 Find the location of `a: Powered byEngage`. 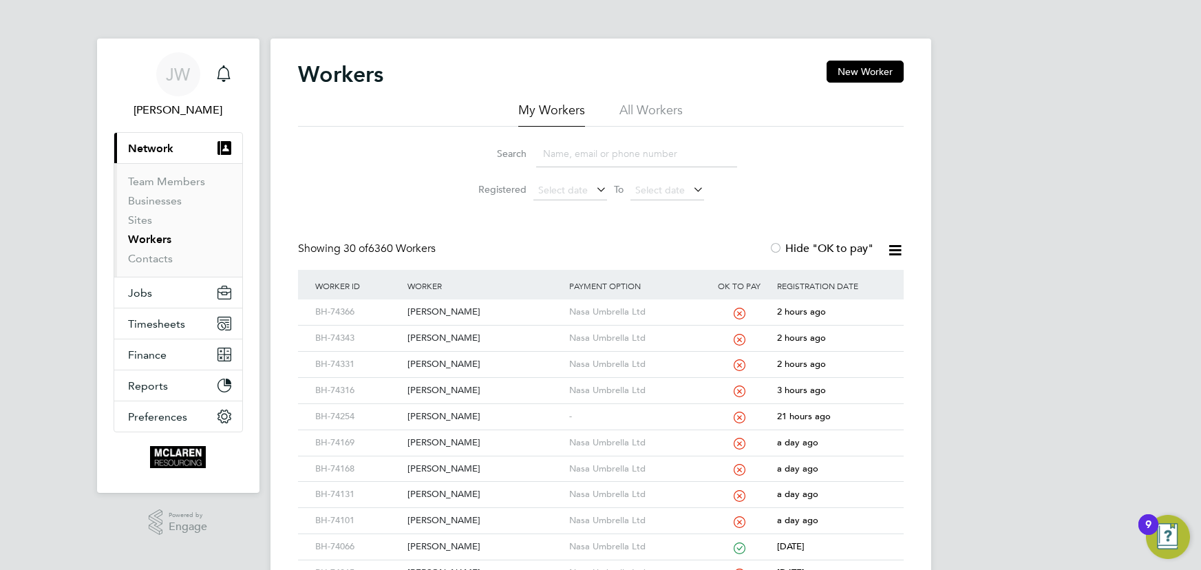

a: Powered byEngage is located at coordinates (178, 522).